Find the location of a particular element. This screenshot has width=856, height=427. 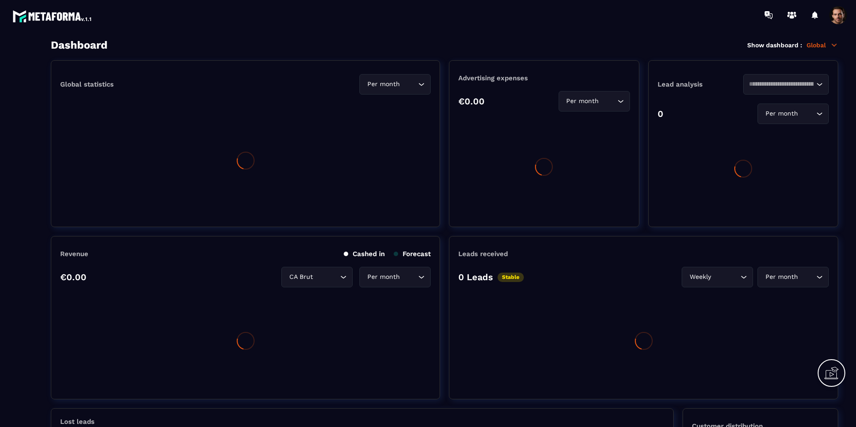

span: Weekly is located at coordinates (700, 277).